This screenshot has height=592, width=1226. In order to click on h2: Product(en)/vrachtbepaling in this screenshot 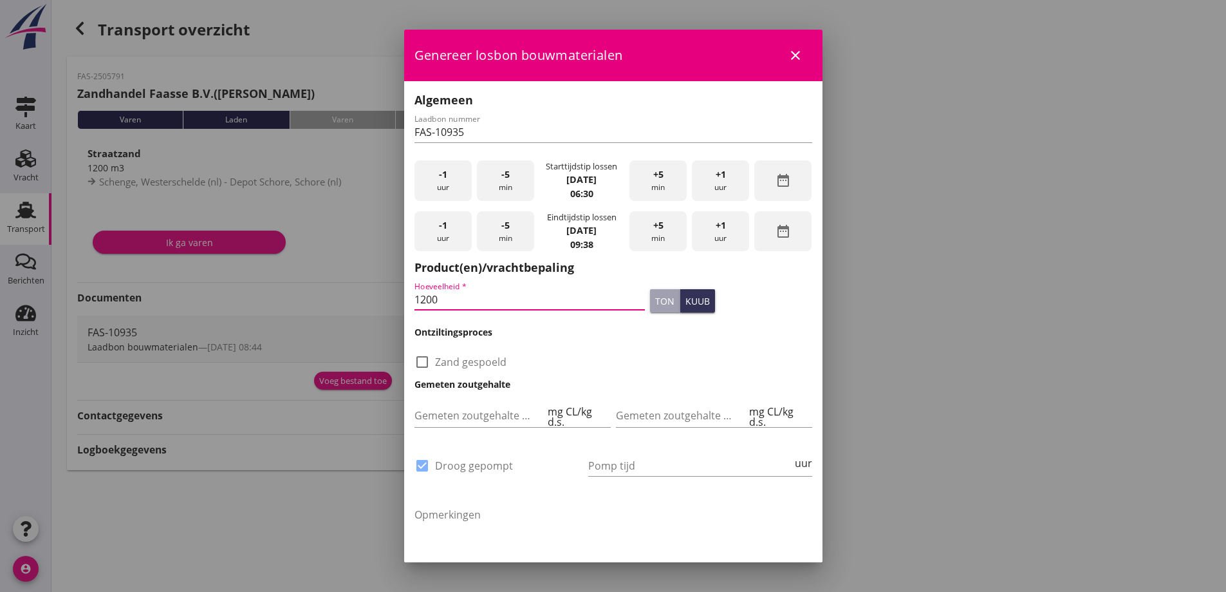, I will do `click(613, 267)`.